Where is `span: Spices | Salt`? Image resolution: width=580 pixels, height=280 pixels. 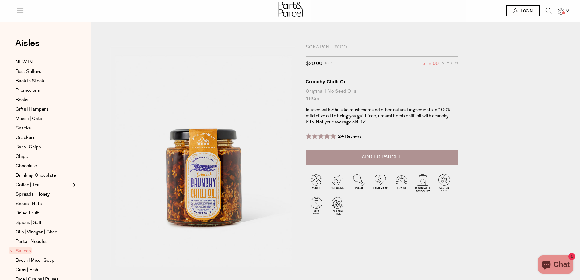
span: Spices | Salt is located at coordinates (29, 223).